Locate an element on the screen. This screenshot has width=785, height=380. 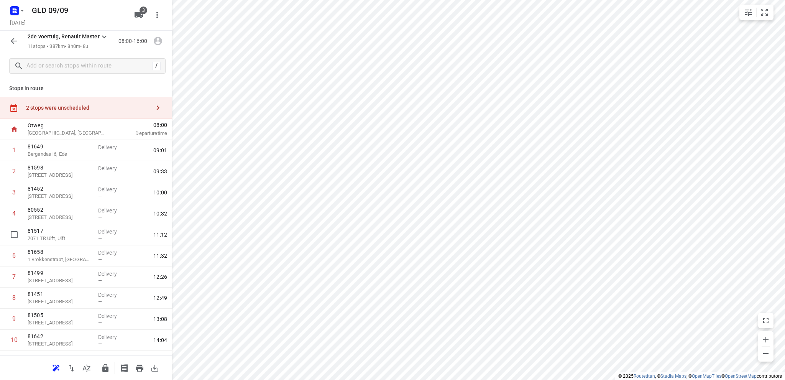
div: 2 is located at coordinates (14, 171).